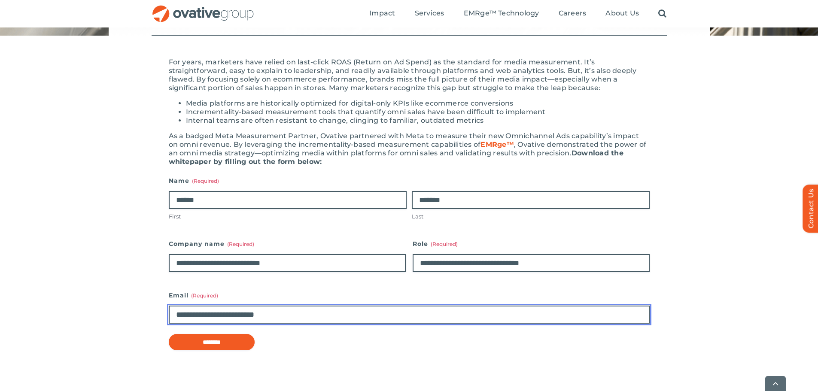  Describe the element at coordinates (573, 13) in the screenshot. I see `span: Careers` at that location.